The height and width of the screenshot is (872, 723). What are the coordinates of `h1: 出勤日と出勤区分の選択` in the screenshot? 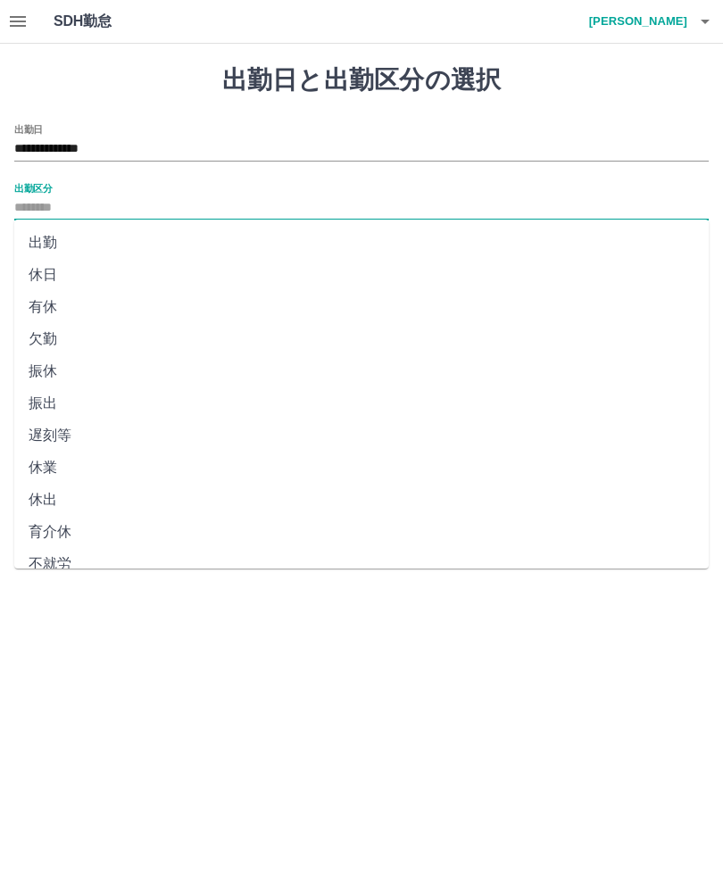 It's located at (362, 80).